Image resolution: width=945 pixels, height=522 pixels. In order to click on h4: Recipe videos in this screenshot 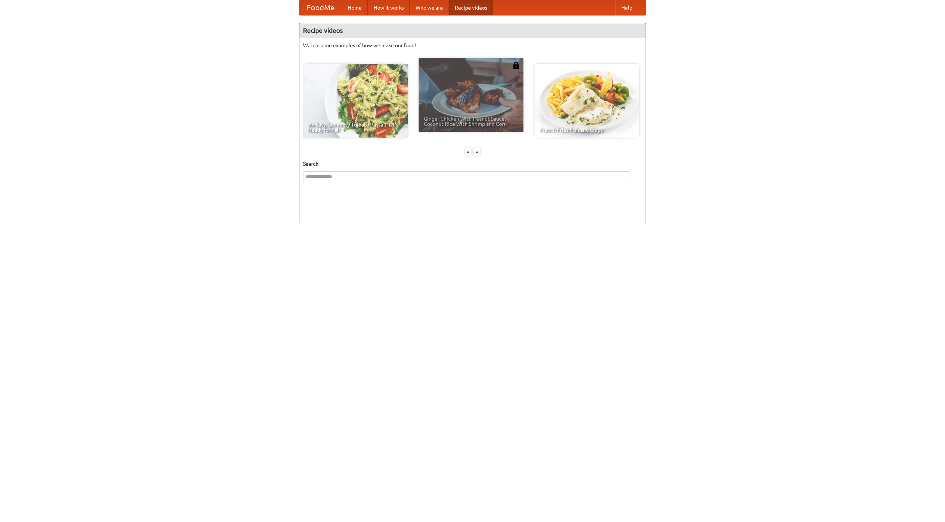, I will do `click(472, 31)`.